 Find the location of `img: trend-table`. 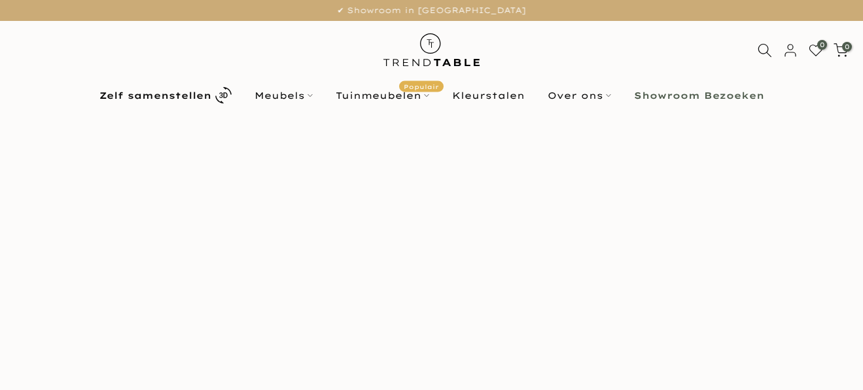

img: trend-table is located at coordinates (431, 50).